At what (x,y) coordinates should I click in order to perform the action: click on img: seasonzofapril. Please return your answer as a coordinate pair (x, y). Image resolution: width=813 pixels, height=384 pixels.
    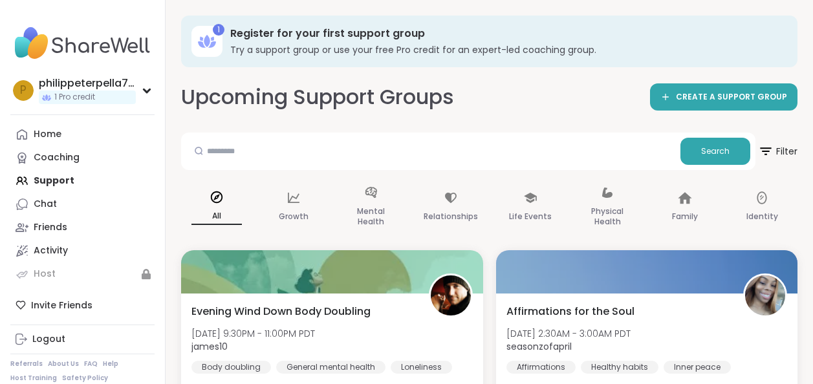
    Looking at the image, I should click on (765, 296).